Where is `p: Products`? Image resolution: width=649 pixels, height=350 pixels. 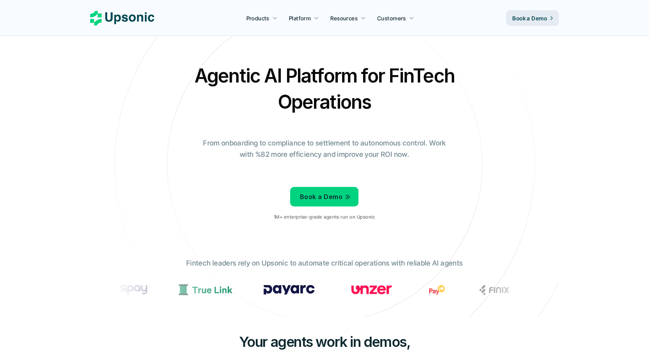 p: Products is located at coordinates (258, 18).